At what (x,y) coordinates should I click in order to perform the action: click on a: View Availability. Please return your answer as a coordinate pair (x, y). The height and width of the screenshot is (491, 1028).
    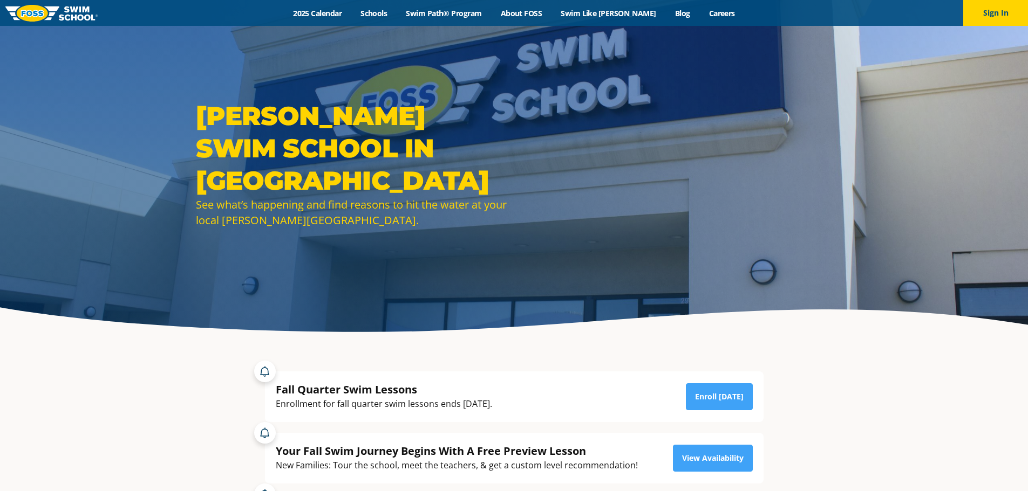
    Looking at the image, I should click on (713, 459).